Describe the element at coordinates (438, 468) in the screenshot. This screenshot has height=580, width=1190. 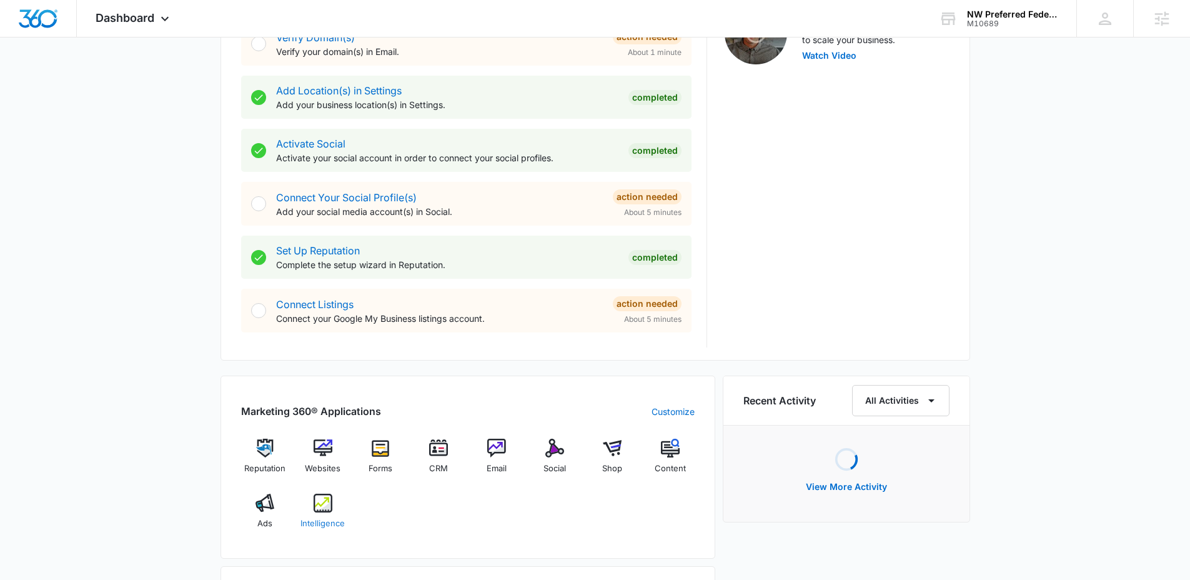
I see `span: CRM` at that location.